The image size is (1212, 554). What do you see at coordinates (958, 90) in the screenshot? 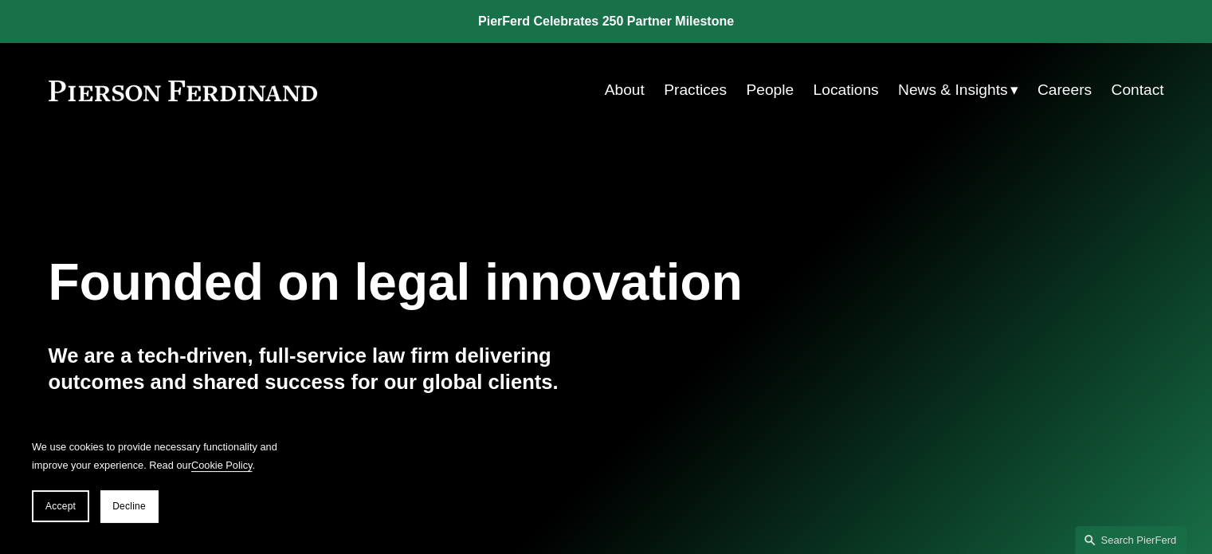
I see `a: folder dropdown` at bounding box center [958, 90].